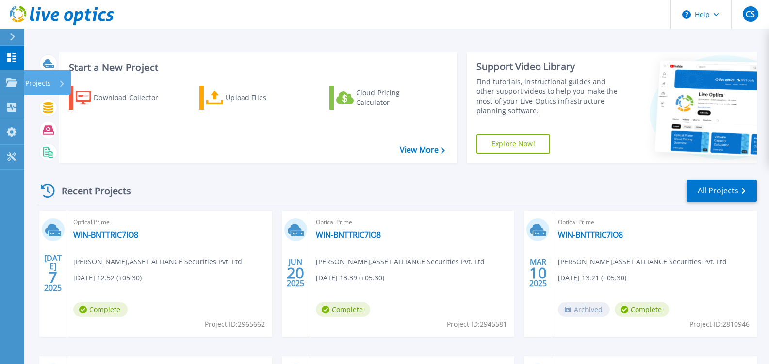 This screenshot has height=364, width=769. Describe the element at coordinates (513, 144) in the screenshot. I see `a: Explore Now!` at that location.